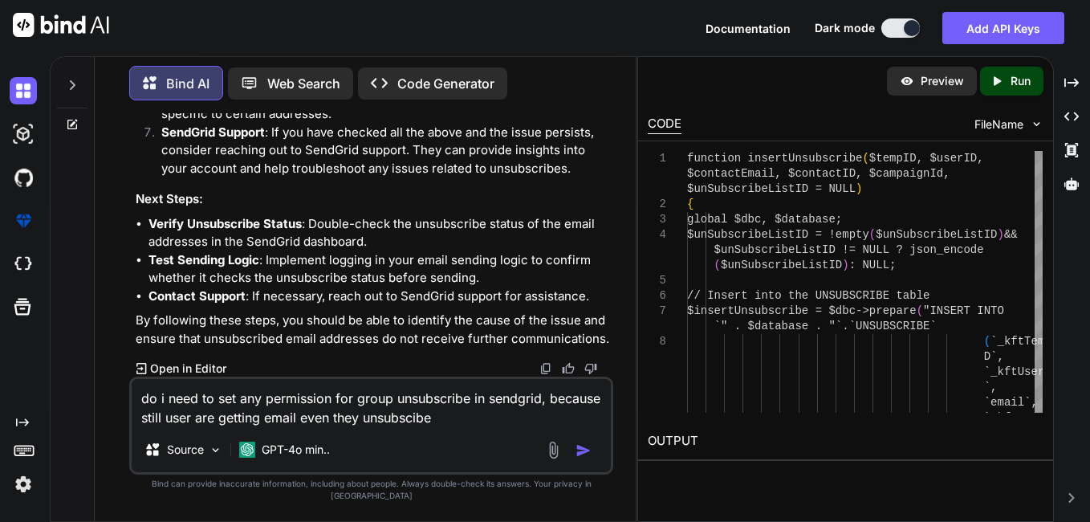 Image resolution: width=1090 pixels, height=522 pixels. Describe the element at coordinates (907, 81) in the screenshot. I see `img: preview` at that location.